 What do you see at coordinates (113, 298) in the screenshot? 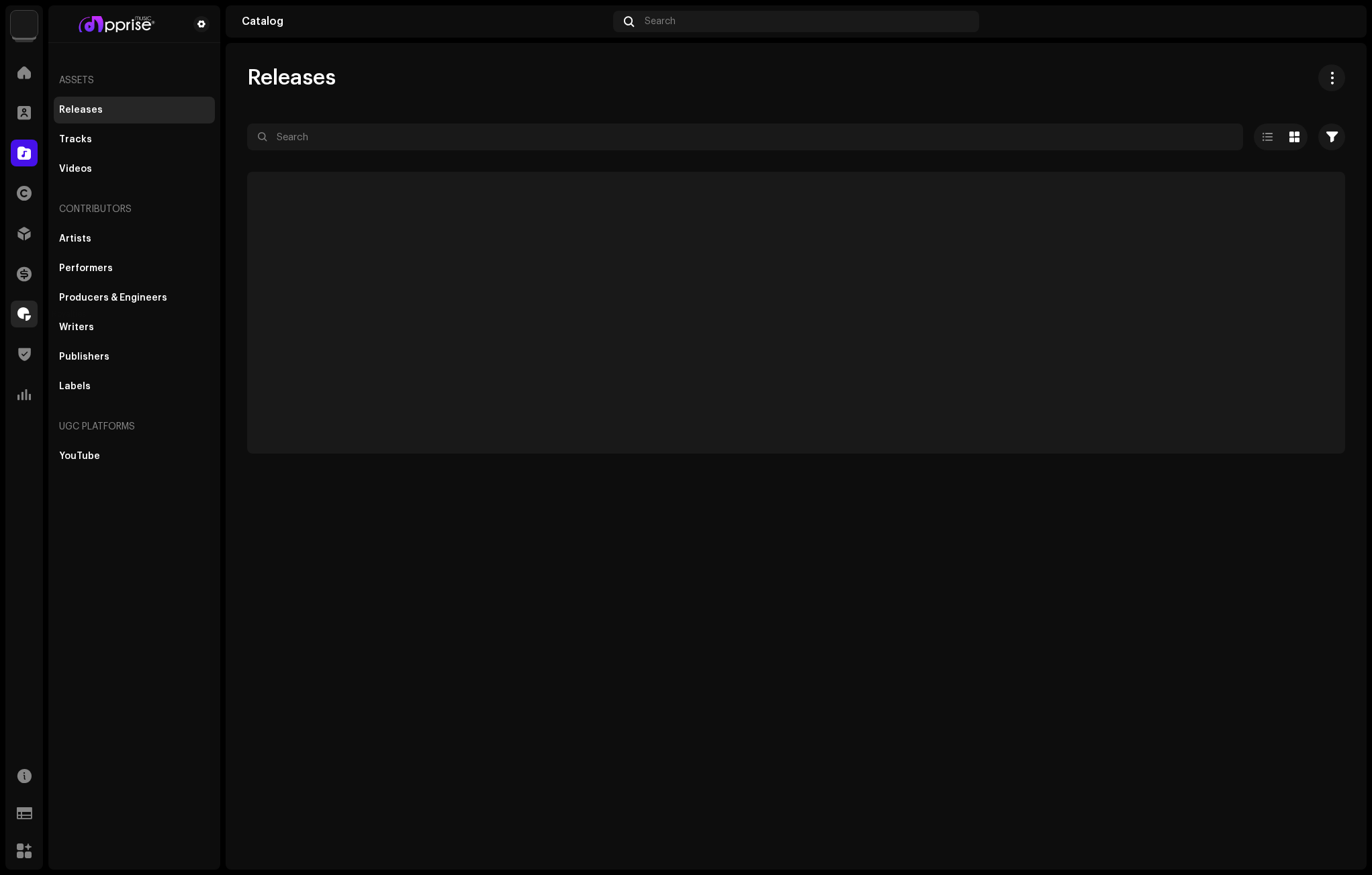
I see `div: Producers & Engineers` at bounding box center [113, 298].